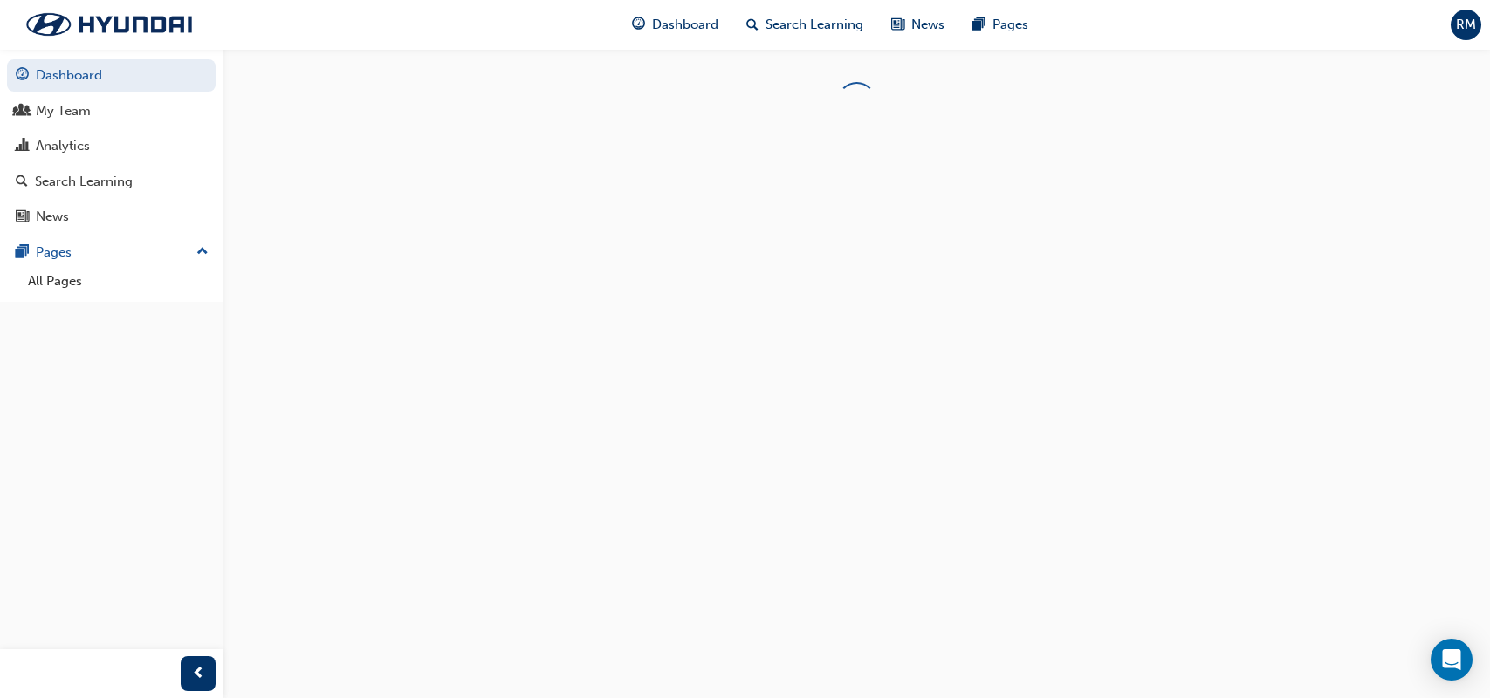 The height and width of the screenshot is (698, 1490). I want to click on a: search-iconSearch Learning, so click(805, 24).